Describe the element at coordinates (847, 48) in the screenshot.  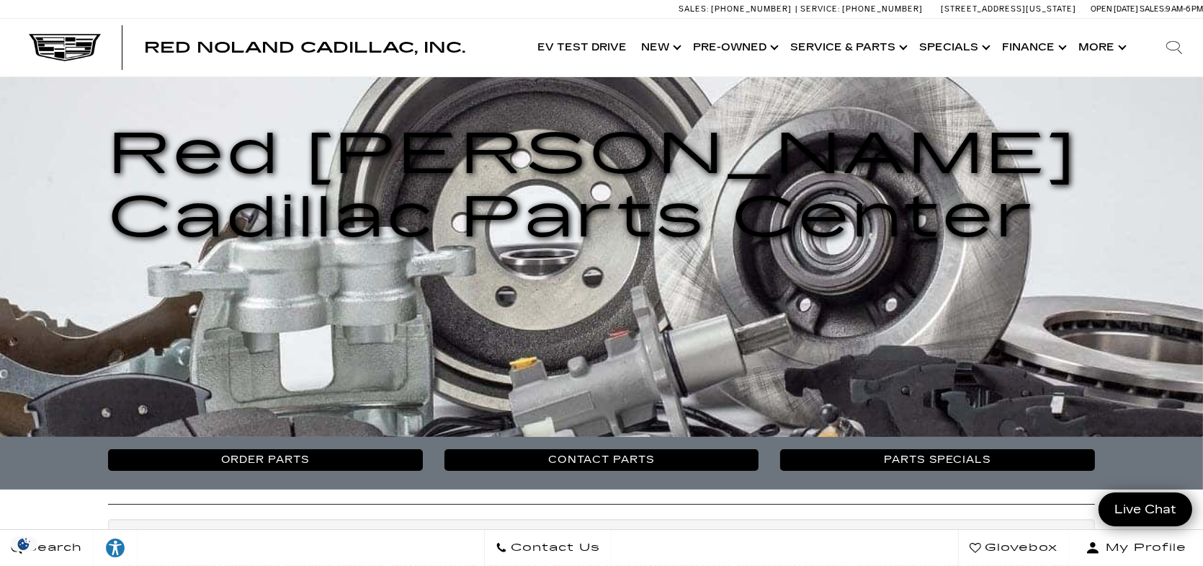
I see `a: Service & Parts` at that location.